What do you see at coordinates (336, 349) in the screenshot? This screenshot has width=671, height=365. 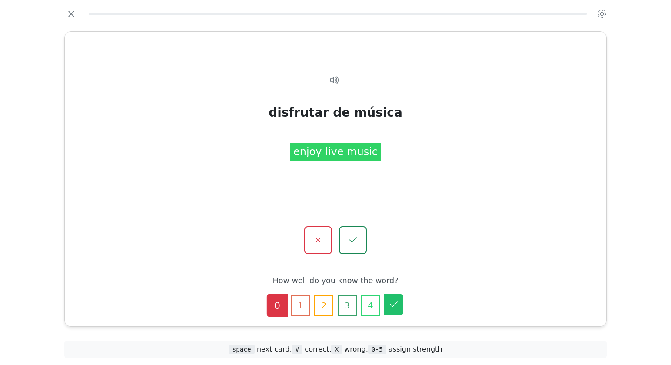 I see `span: X` at bounding box center [336, 349].